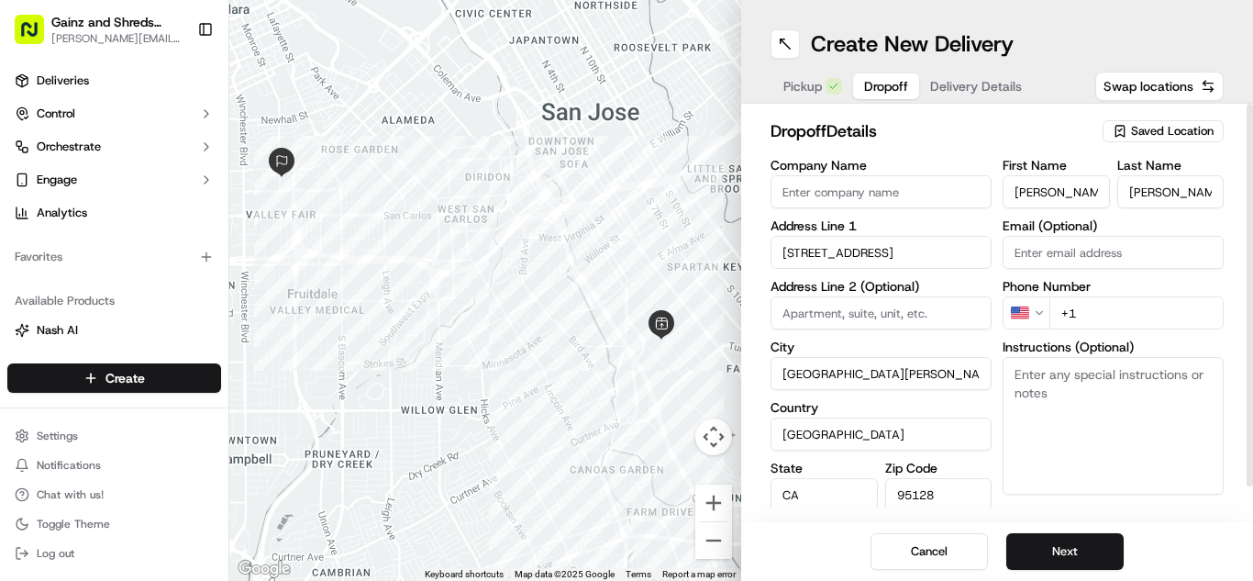 This screenshot has height=581, width=1253. I want to click on button: Advanced, so click(1113, 515).